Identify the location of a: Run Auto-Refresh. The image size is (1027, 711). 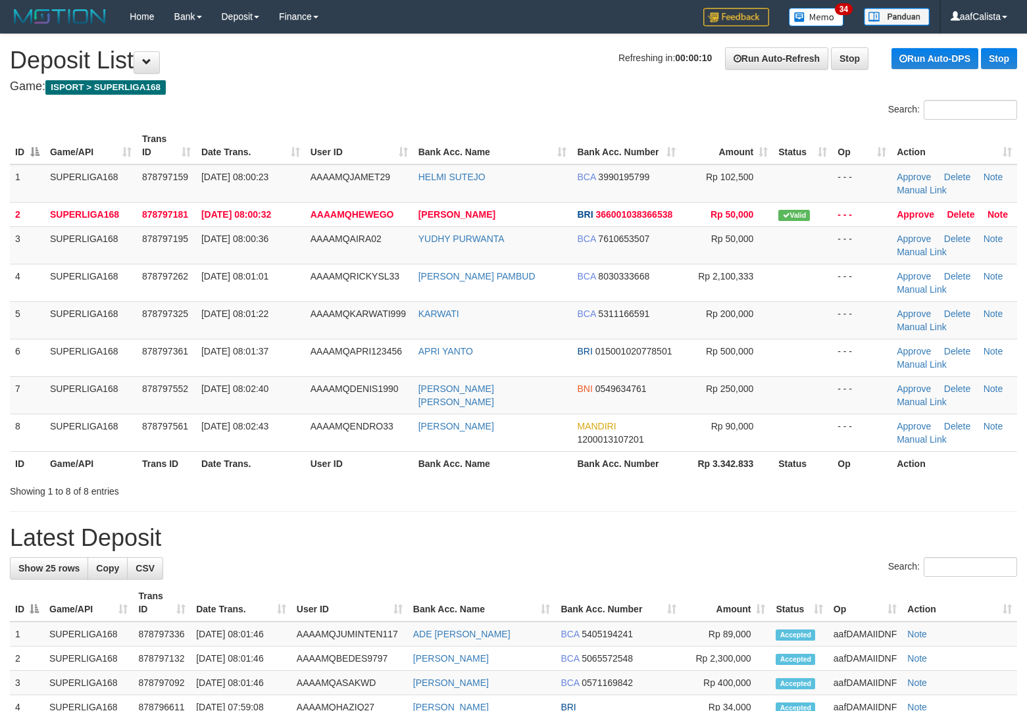
(776, 59).